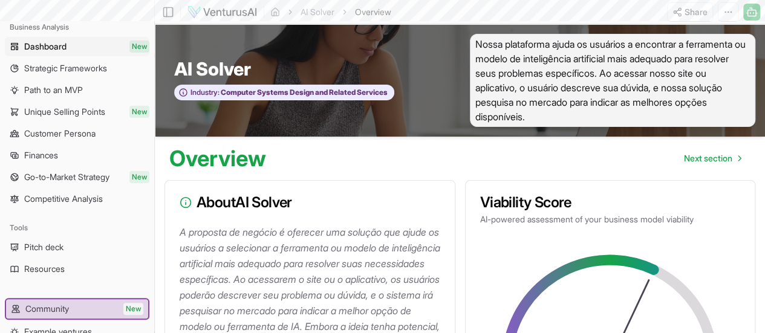 Image resolution: width=765 pixels, height=333 pixels. What do you see at coordinates (304, 93) in the screenshot?
I see `span: Computer Systems Design and Related Services` at bounding box center [304, 93].